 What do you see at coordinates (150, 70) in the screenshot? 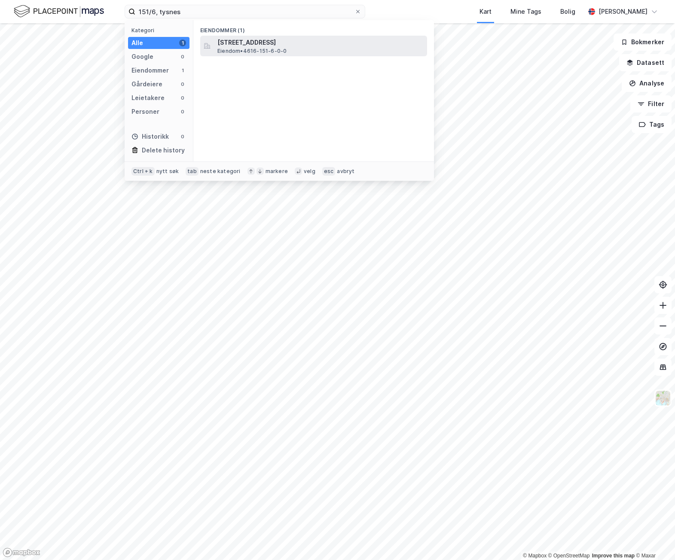
I see `div: Eiendommer` at bounding box center [150, 70].